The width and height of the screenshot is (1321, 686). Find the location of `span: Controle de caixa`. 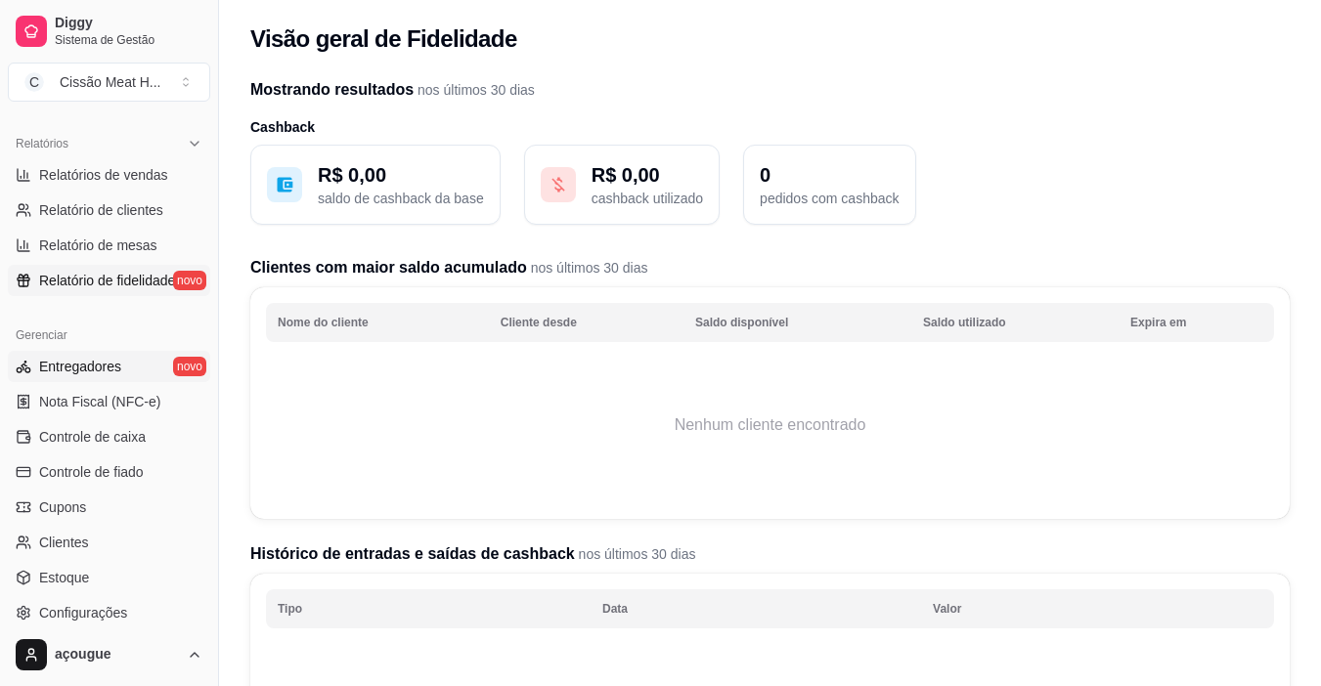

span: Controle de caixa is located at coordinates (92, 437).